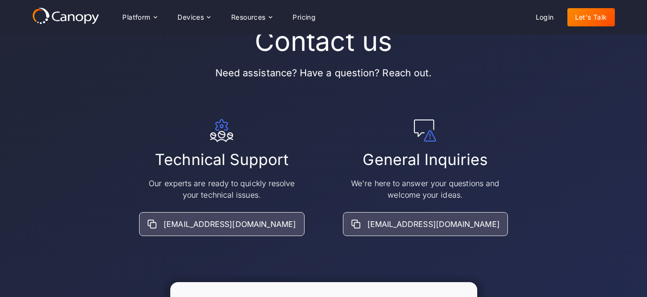 This screenshot has width=647, height=297. Describe the element at coordinates (425, 160) in the screenshot. I see `h2: General Inquiries` at that location.